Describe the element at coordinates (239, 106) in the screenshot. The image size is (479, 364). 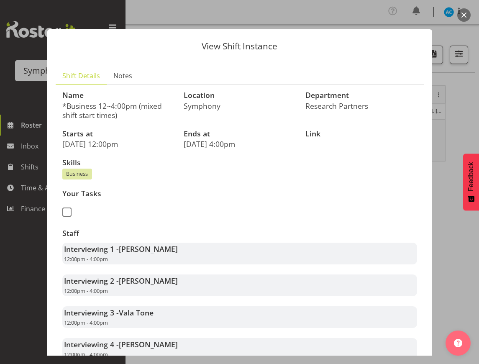
I see `p: Symphony` at that location.